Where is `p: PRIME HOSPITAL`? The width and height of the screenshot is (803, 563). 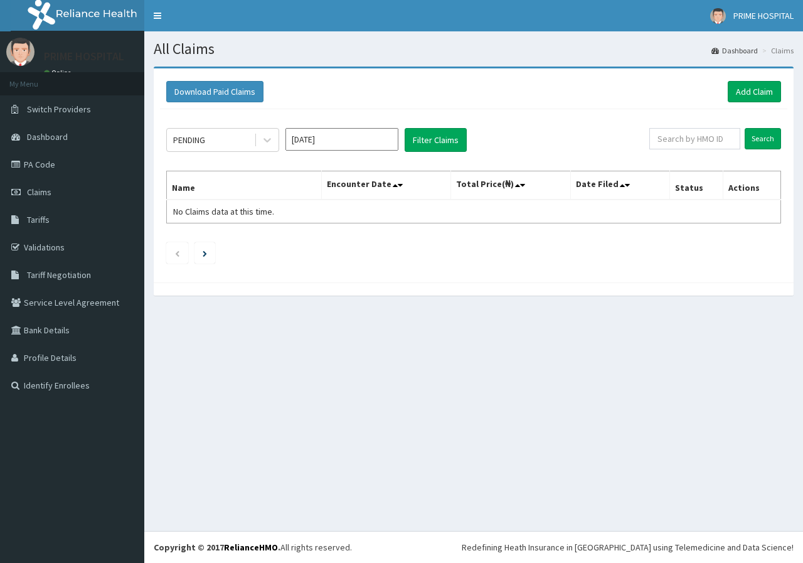 p: PRIME HOSPITAL is located at coordinates (84, 56).